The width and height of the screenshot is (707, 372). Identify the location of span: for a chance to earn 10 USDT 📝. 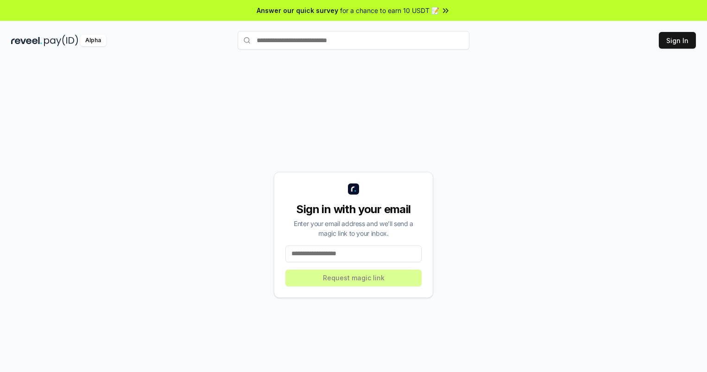
(390, 10).